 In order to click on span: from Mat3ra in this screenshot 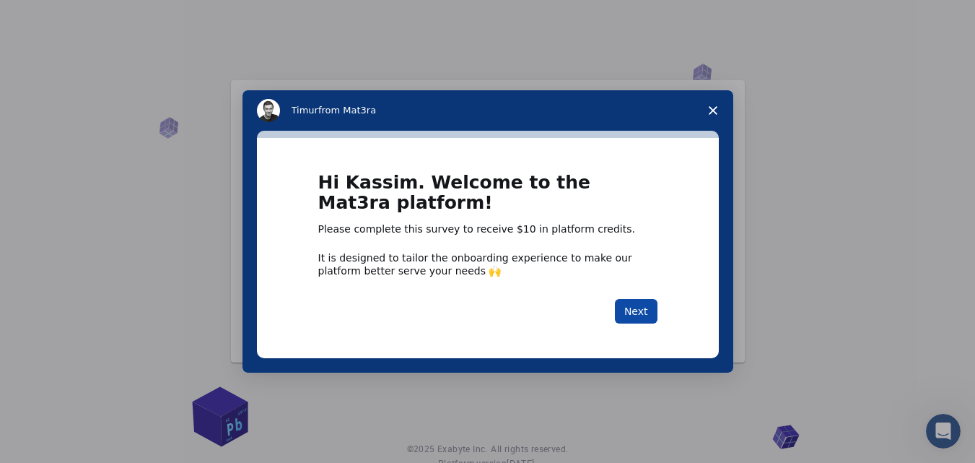, I will do `click(347, 110)`.